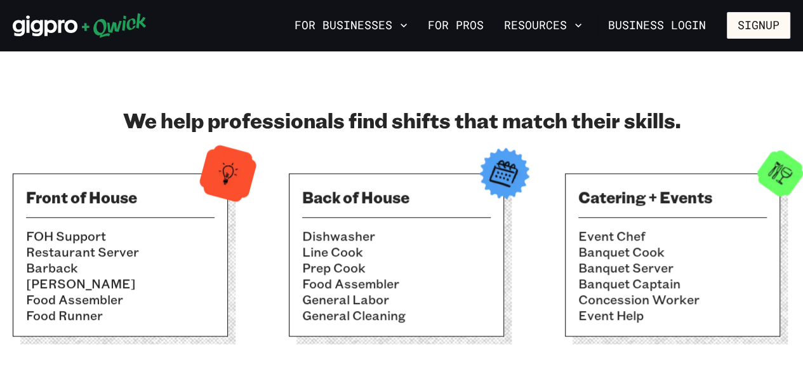  Describe the element at coordinates (396, 197) in the screenshot. I see `h3: Back of House` at that location.